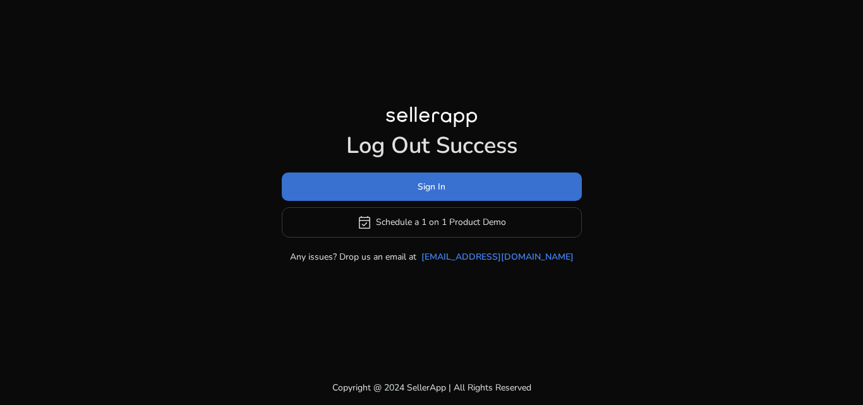 This screenshot has width=863, height=405. What do you see at coordinates (432, 186) in the screenshot?
I see `span: Sign In` at bounding box center [432, 186].